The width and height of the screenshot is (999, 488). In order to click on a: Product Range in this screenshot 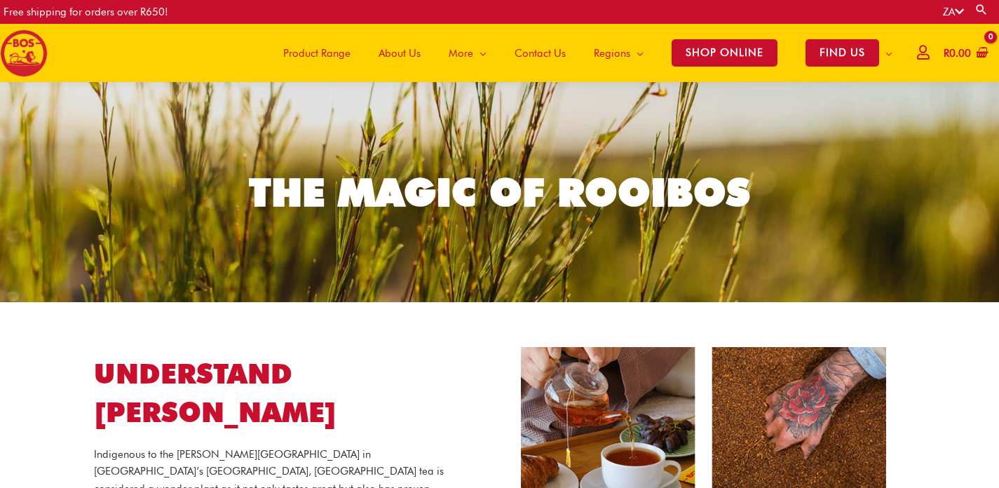, I will do `click(317, 53)`.